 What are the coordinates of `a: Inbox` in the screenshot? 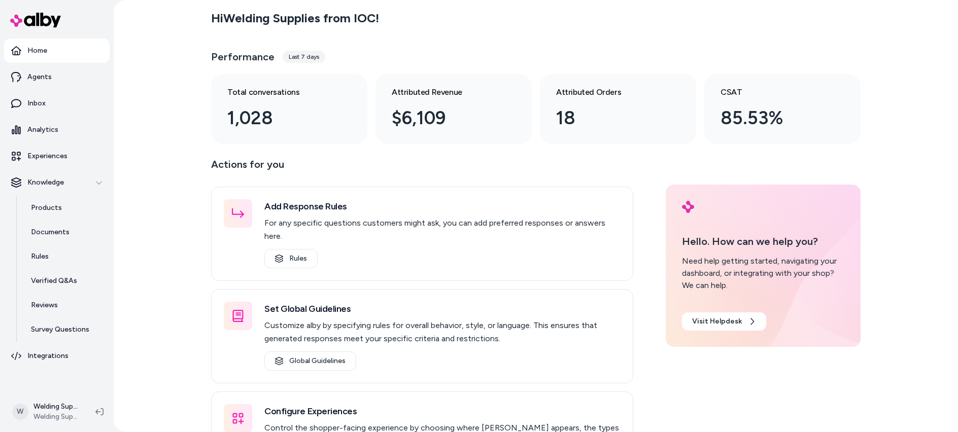 It's located at (57, 104).